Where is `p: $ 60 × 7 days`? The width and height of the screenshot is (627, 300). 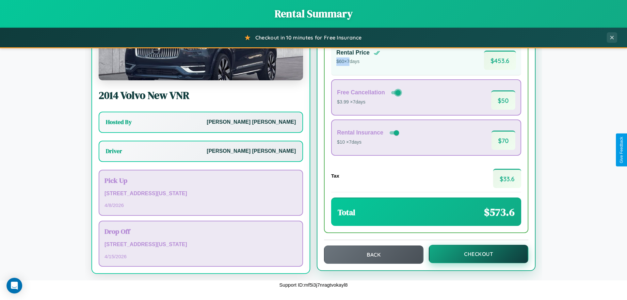 p: $ 60 × 7 days is located at coordinates (358, 62).